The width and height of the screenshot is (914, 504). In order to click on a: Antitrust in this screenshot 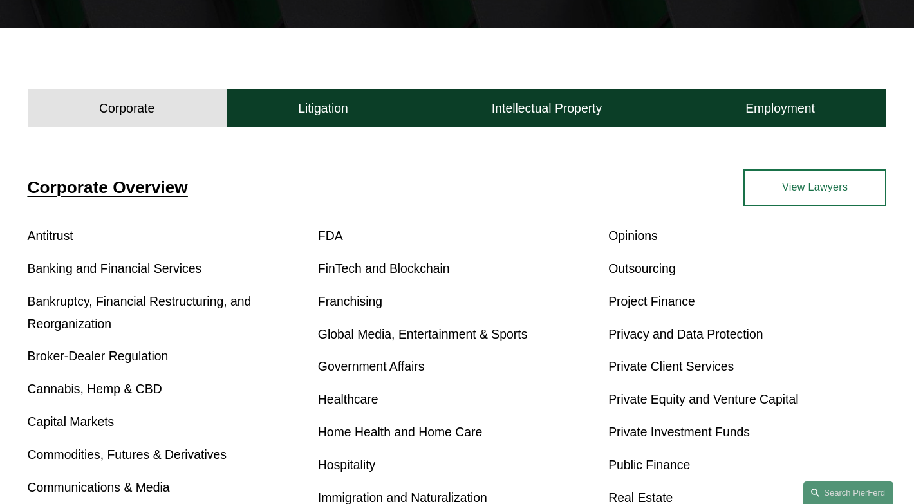, I will do `click(50, 236)`.